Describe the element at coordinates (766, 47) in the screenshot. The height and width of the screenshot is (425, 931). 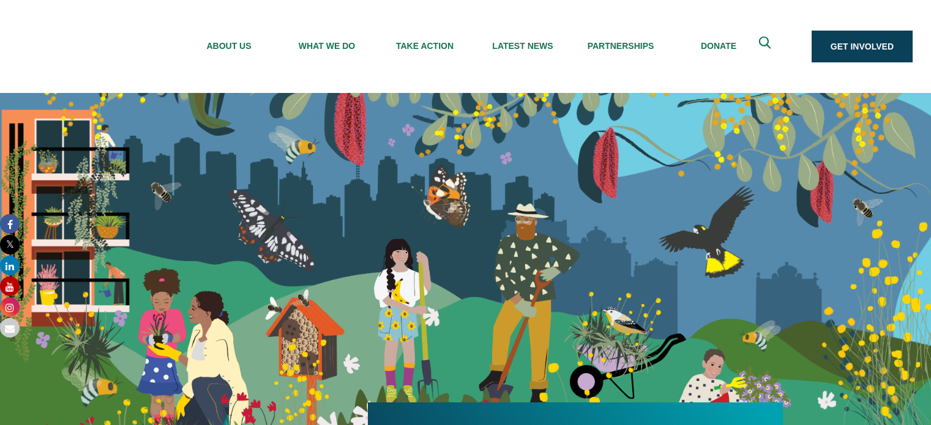
I see `span: Expand search box` at that location.